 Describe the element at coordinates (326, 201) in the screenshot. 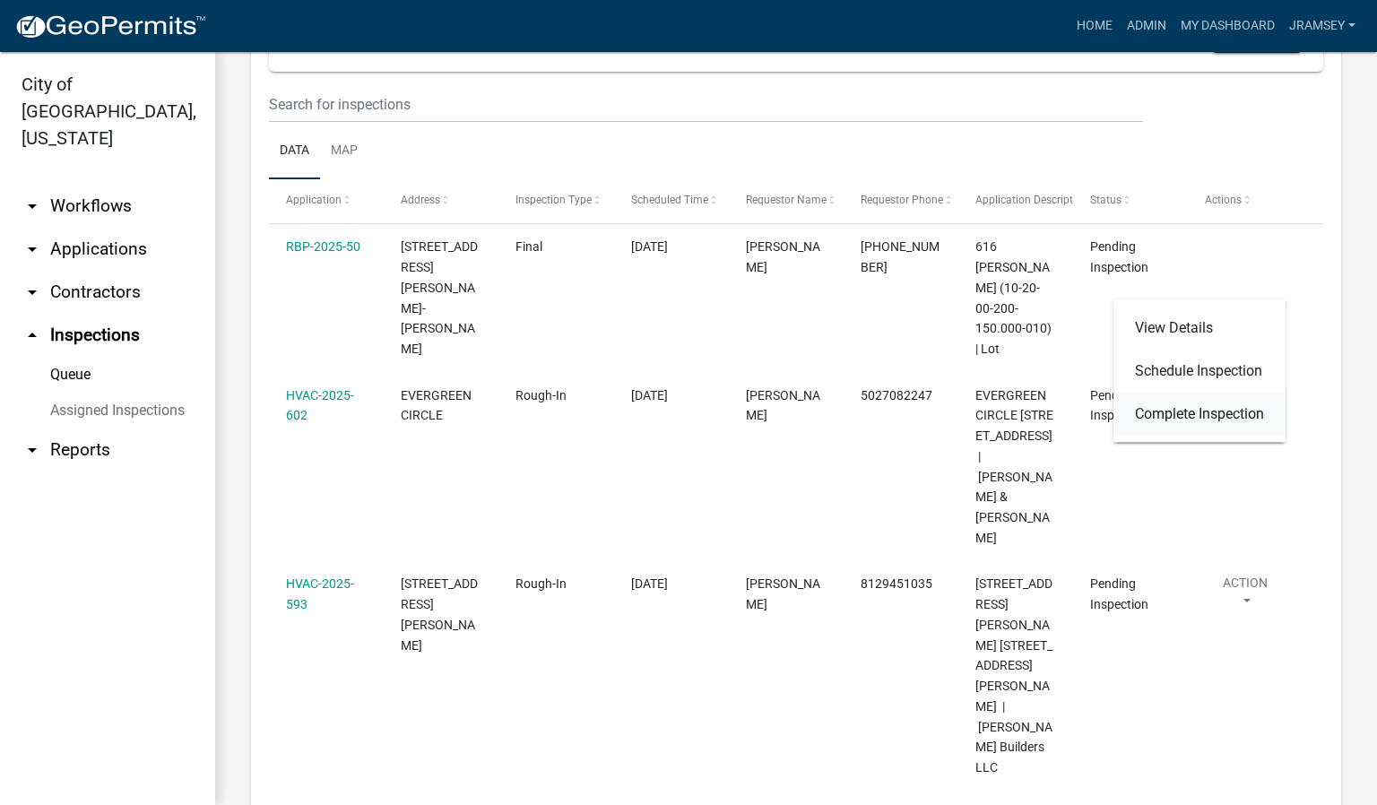

I see `datatable-header-cell: Application` at that location.